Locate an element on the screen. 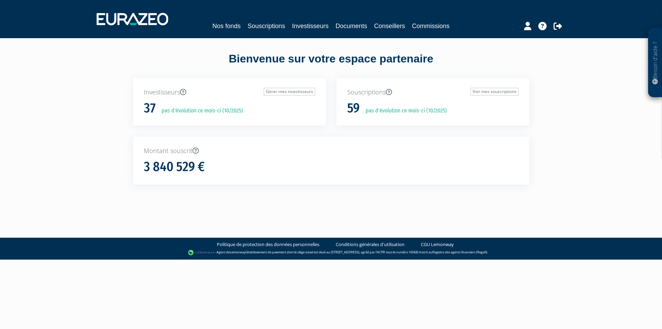 The height and width of the screenshot is (329, 662). a: Nos fonds is located at coordinates (226, 26).